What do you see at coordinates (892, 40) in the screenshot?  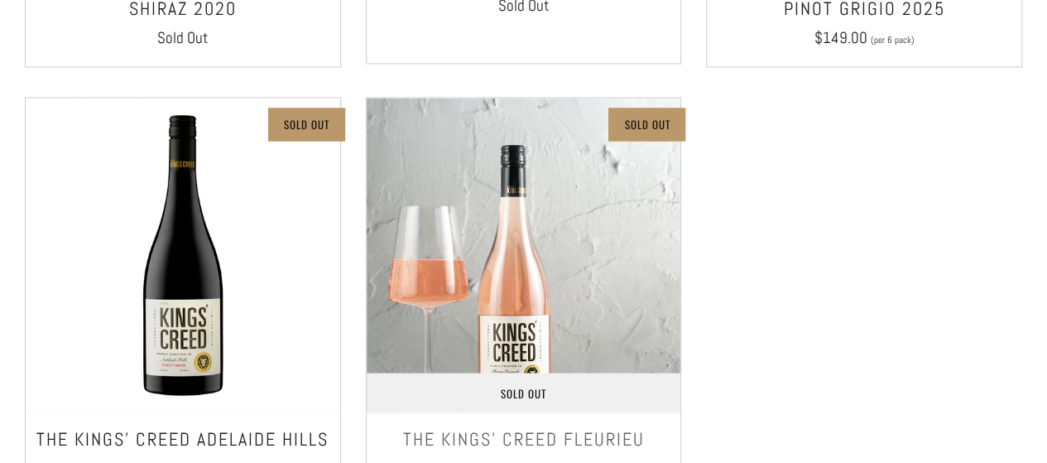 I see `span: (per 6 pack)` at bounding box center [892, 40].